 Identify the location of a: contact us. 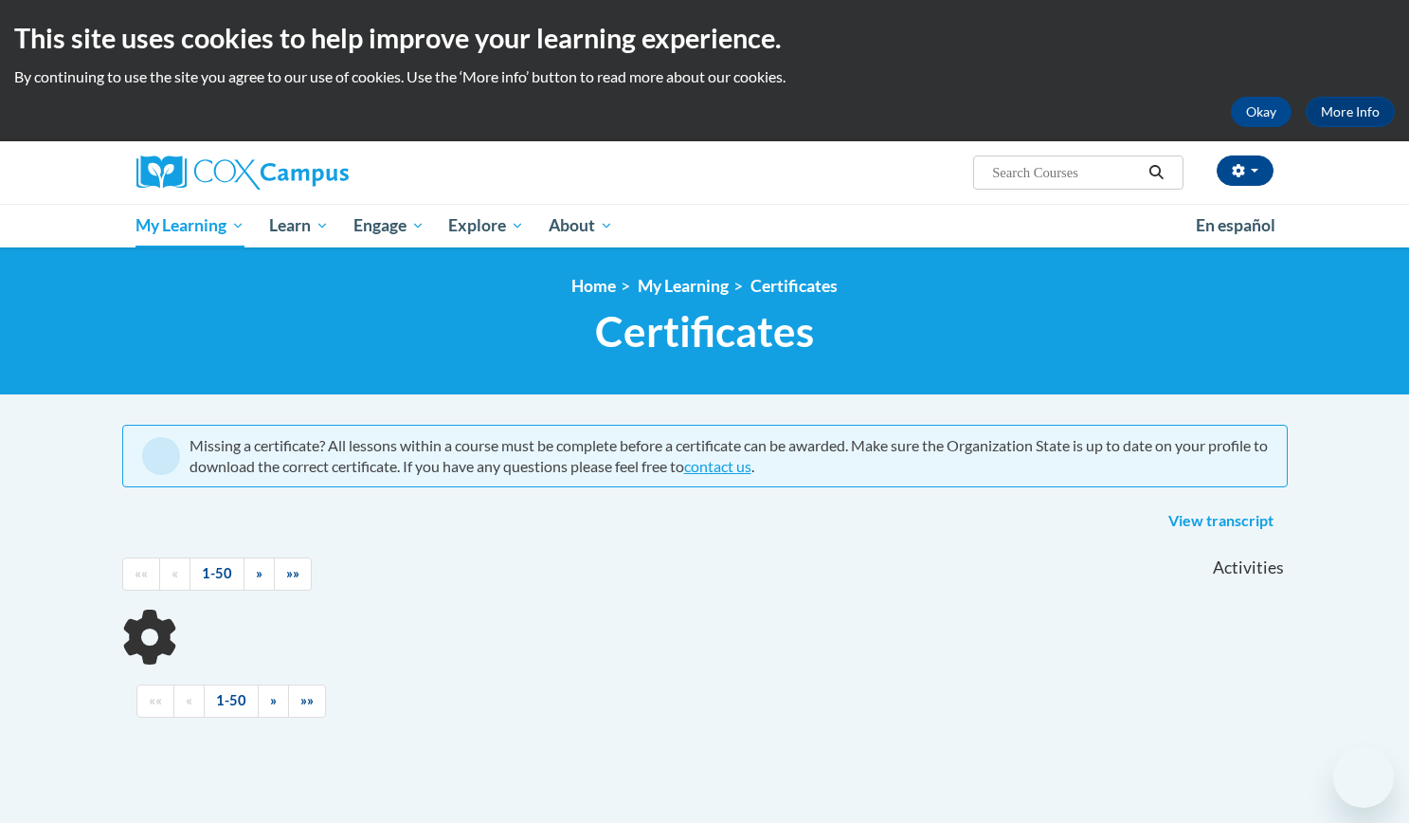
(717, 465).